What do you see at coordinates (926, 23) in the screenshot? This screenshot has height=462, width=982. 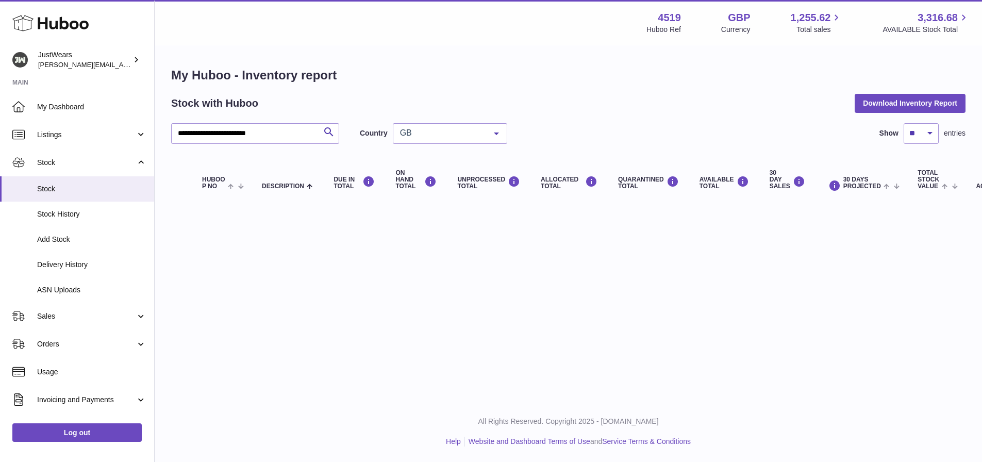 I see `a: 3,316.68 AVAILABLE Stock Total` at bounding box center [926, 23].